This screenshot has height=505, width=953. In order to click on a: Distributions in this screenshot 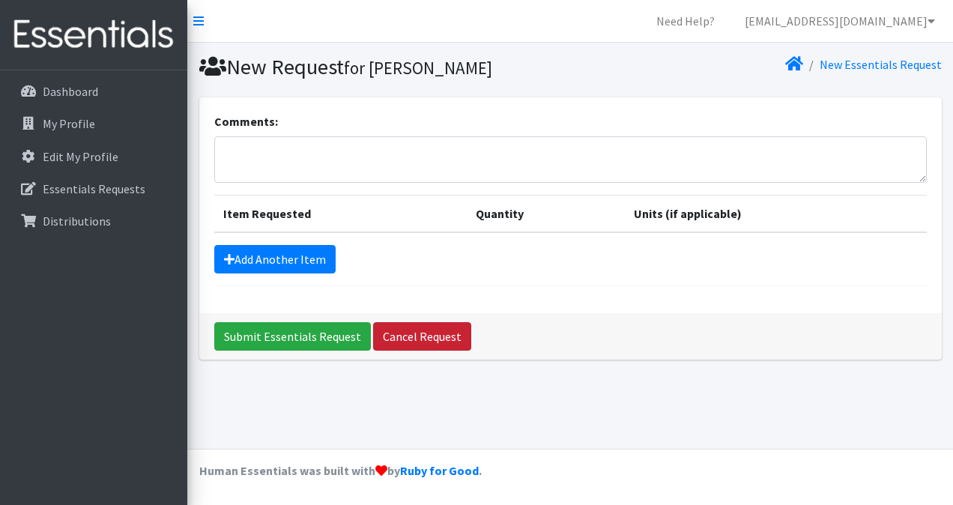, I will do `click(94, 221)`.